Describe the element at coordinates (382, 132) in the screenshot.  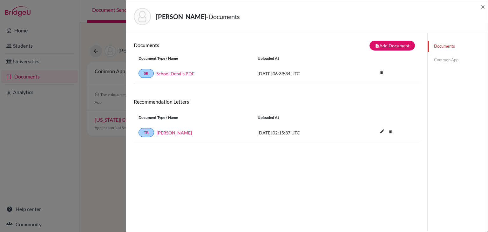
I see `button: edit` at that location.